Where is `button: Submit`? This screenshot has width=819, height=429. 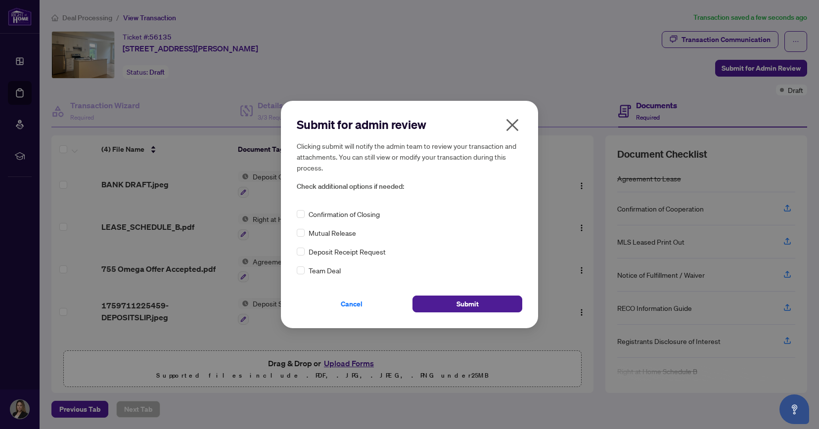
button: Submit is located at coordinates (468, 304).